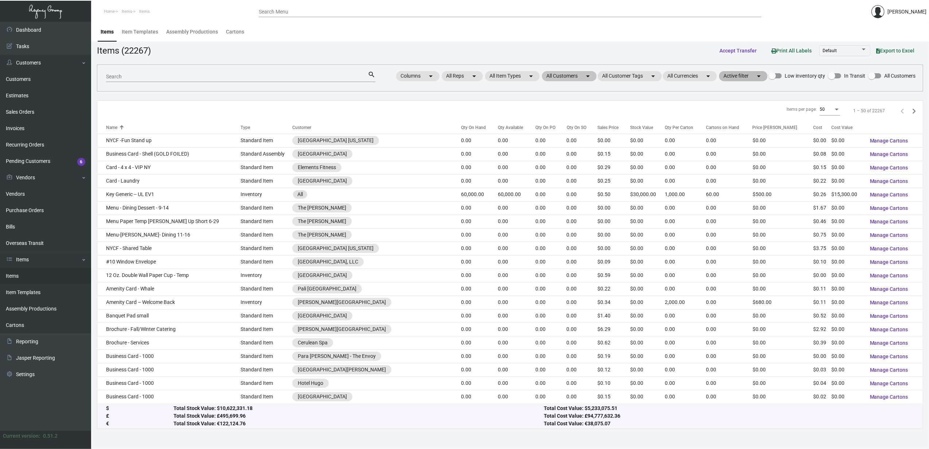 This screenshot has height=449, width=929. I want to click on td: $500.00, so click(783, 194).